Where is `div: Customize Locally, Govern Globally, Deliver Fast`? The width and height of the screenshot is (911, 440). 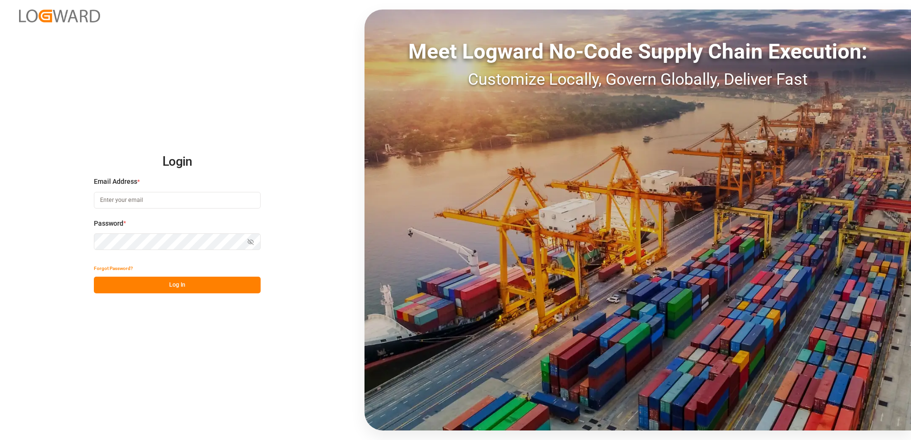
div: Customize Locally, Govern Globally, Deliver Fast is located at coordinates (638, 79).